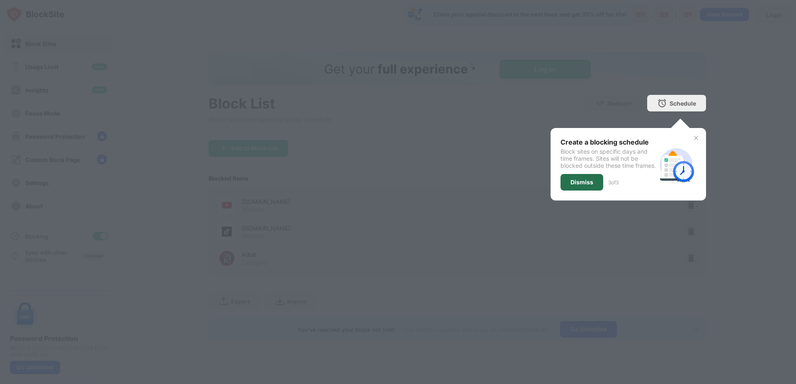  I want to click on img: schedule.svg, so click(676, 165).